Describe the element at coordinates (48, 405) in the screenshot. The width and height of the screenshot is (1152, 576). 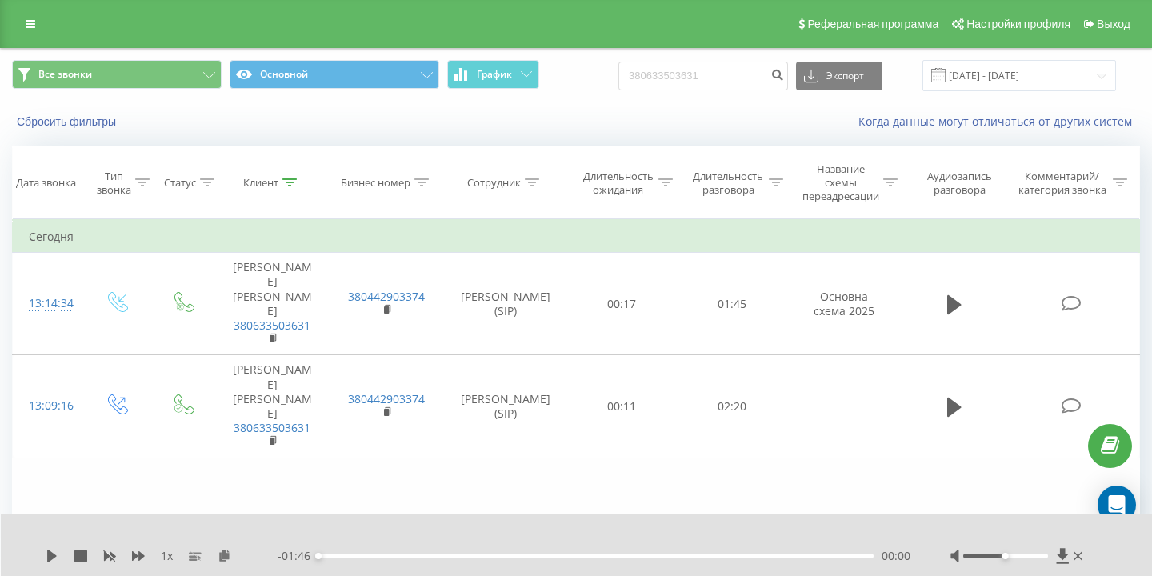
I see `div: 13:09:16` at that location.